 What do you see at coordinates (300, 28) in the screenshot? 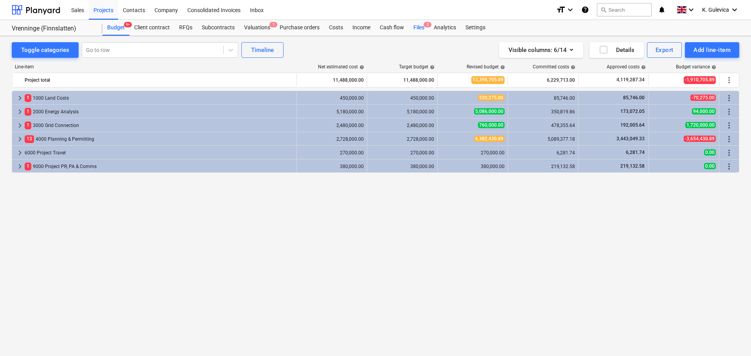
I see `div: Purchase orders` at bounding box center [300, 28].